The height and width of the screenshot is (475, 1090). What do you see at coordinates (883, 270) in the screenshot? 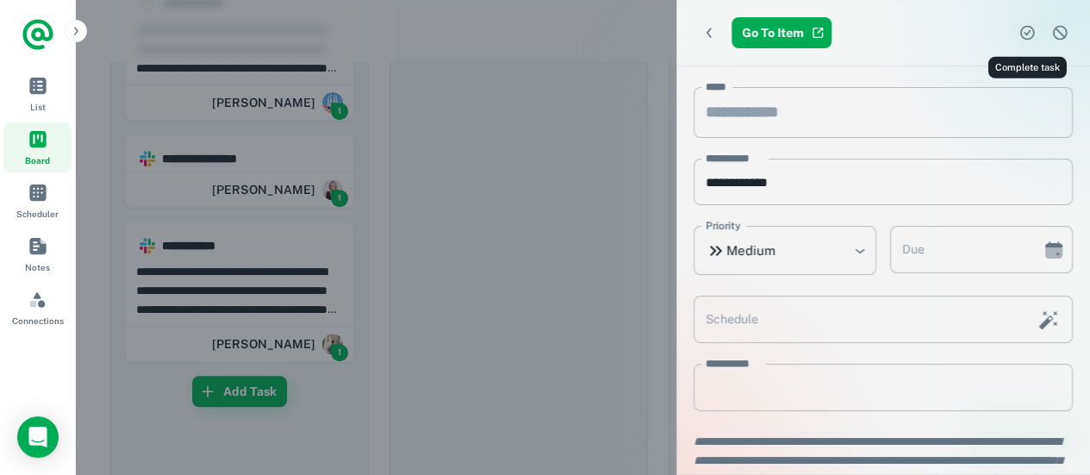
I see `div: scrollable content` at bounding box center [883, 270].